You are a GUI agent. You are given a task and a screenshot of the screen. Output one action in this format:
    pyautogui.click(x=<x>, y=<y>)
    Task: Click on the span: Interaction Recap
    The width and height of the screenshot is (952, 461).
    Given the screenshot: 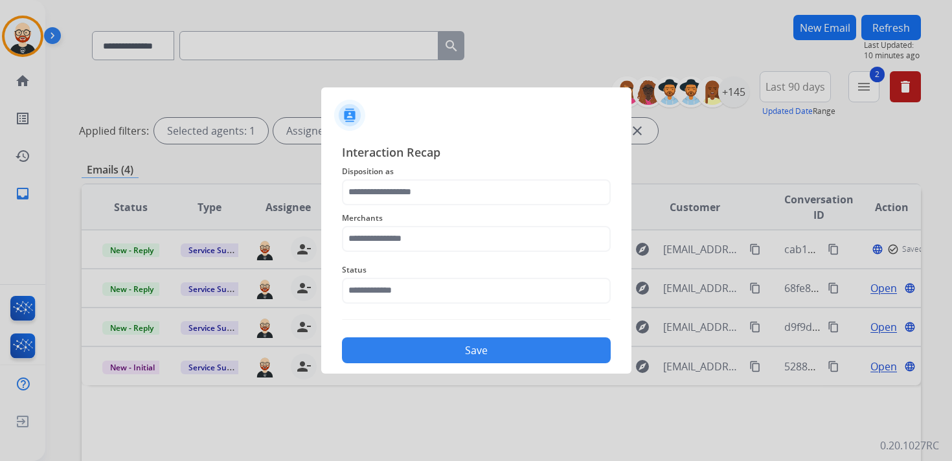 What is the action you would take?
    pyautogui.click(x=476, y=153)
    